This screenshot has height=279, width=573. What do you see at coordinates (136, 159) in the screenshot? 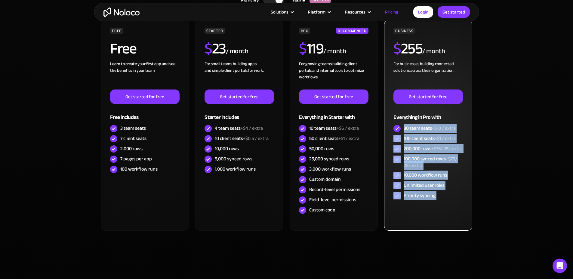
I see `div: 7 pages per app` at bounding box center [136, 159].